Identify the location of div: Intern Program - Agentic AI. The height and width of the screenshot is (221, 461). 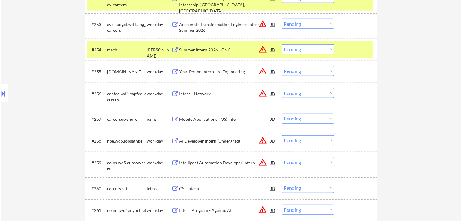
(225, 211).